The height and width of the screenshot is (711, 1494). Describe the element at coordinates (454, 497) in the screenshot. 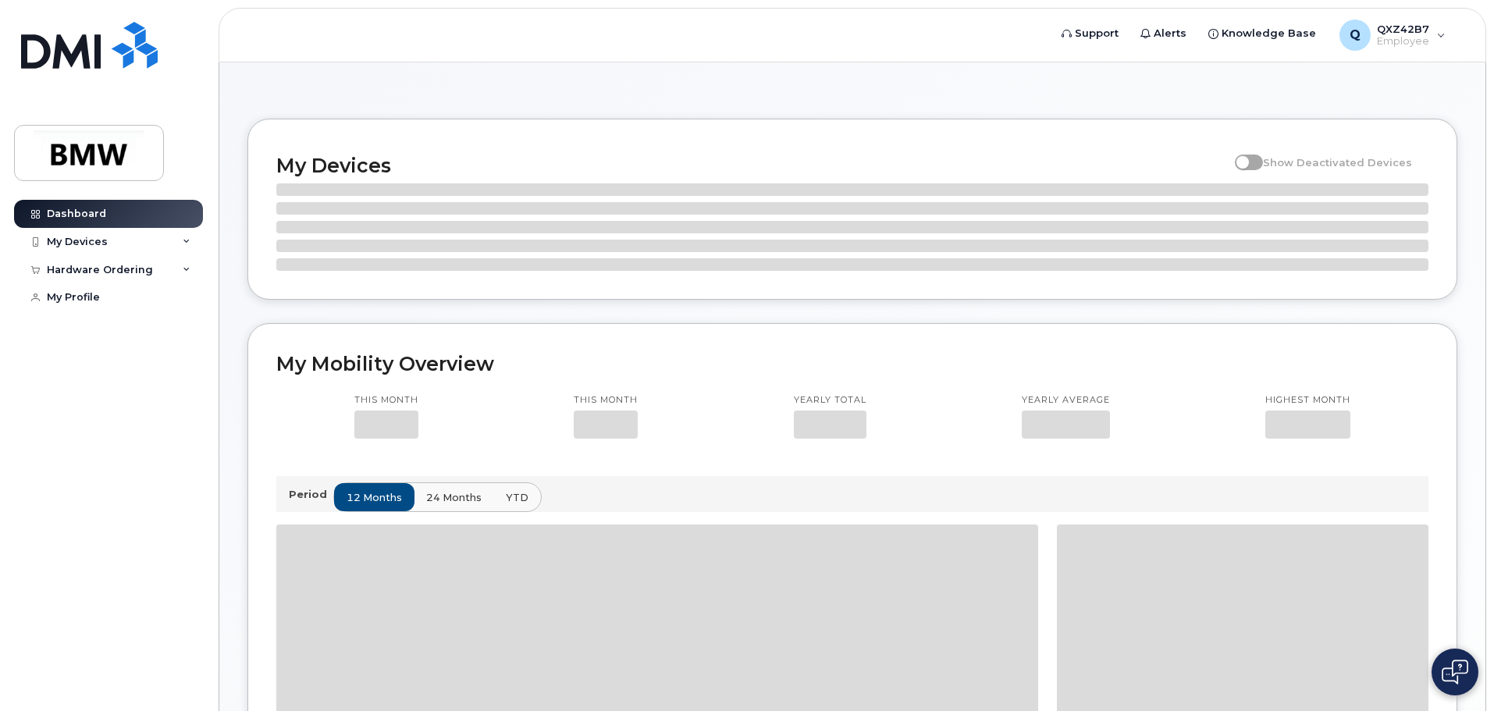

I see `span: 24 months` at that location.